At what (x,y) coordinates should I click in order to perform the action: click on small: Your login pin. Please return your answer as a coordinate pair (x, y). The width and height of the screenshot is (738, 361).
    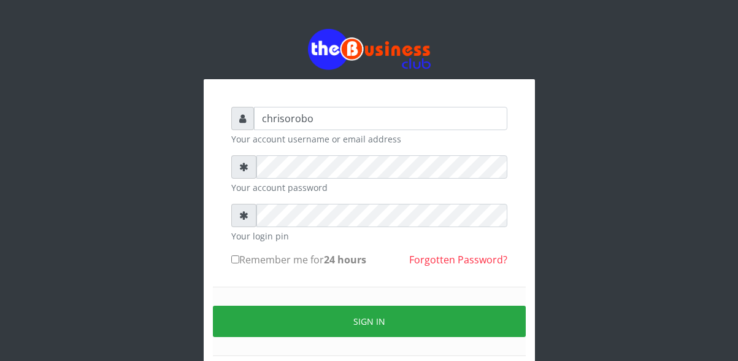
    Looking at the image, I should click on (369, 236).